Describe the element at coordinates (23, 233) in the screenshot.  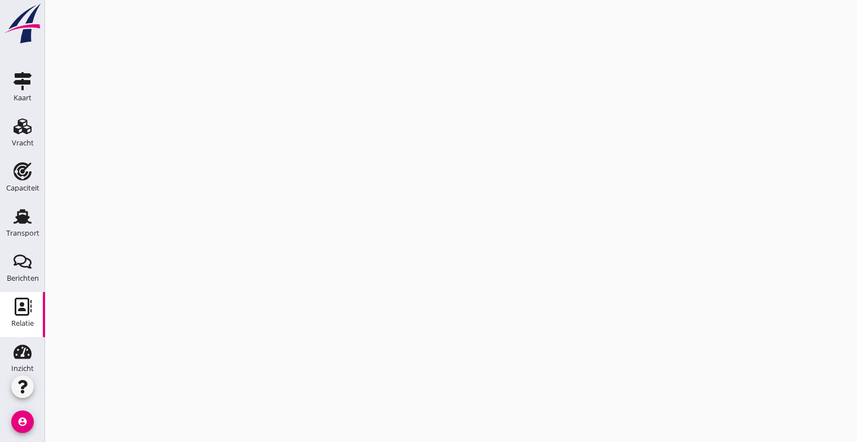
I see `div: Transport` at that location.